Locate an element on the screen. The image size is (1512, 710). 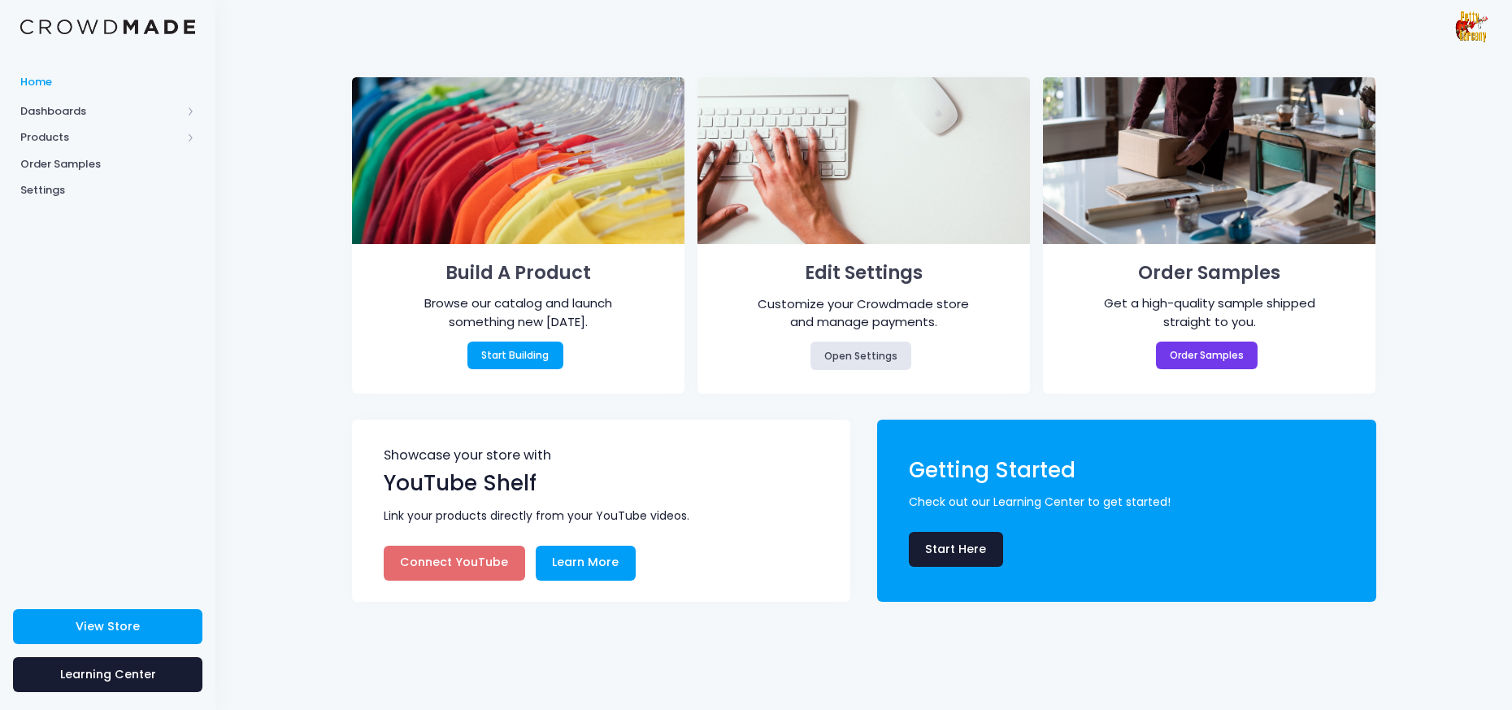
a: Open Settings is located at coordinates (861, 355).